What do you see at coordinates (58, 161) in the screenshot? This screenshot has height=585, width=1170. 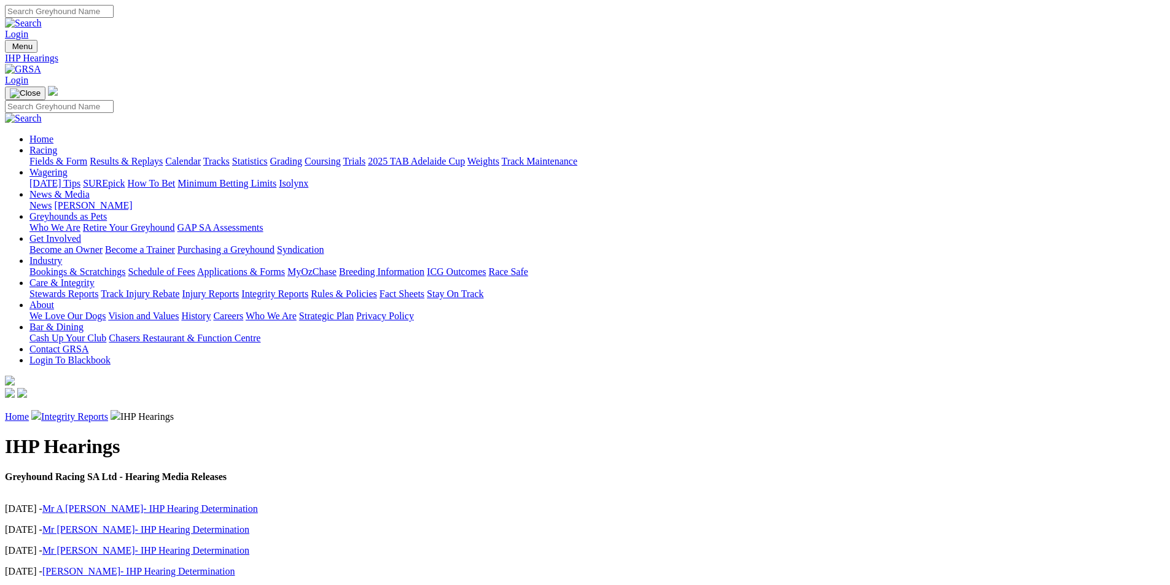 I see `a: Fields & Form` at bounding box center [58, 161].